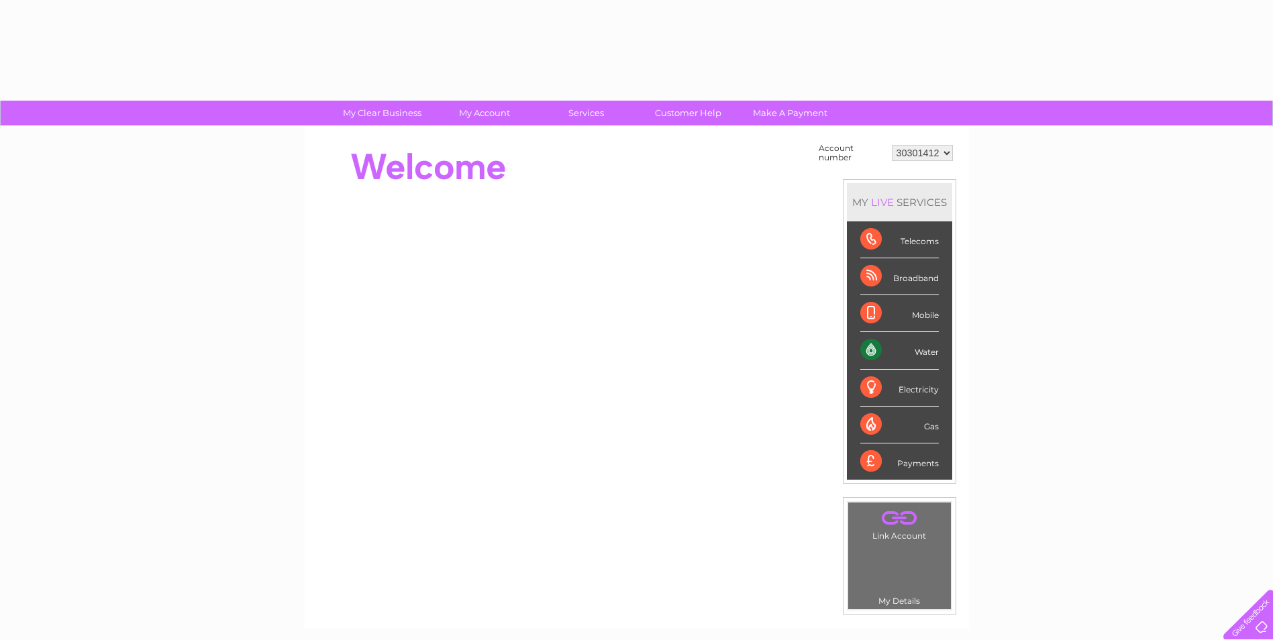  Describe the element at coordinates (688, 113) in the screenshot. I see `a: Customer Help` at that location.